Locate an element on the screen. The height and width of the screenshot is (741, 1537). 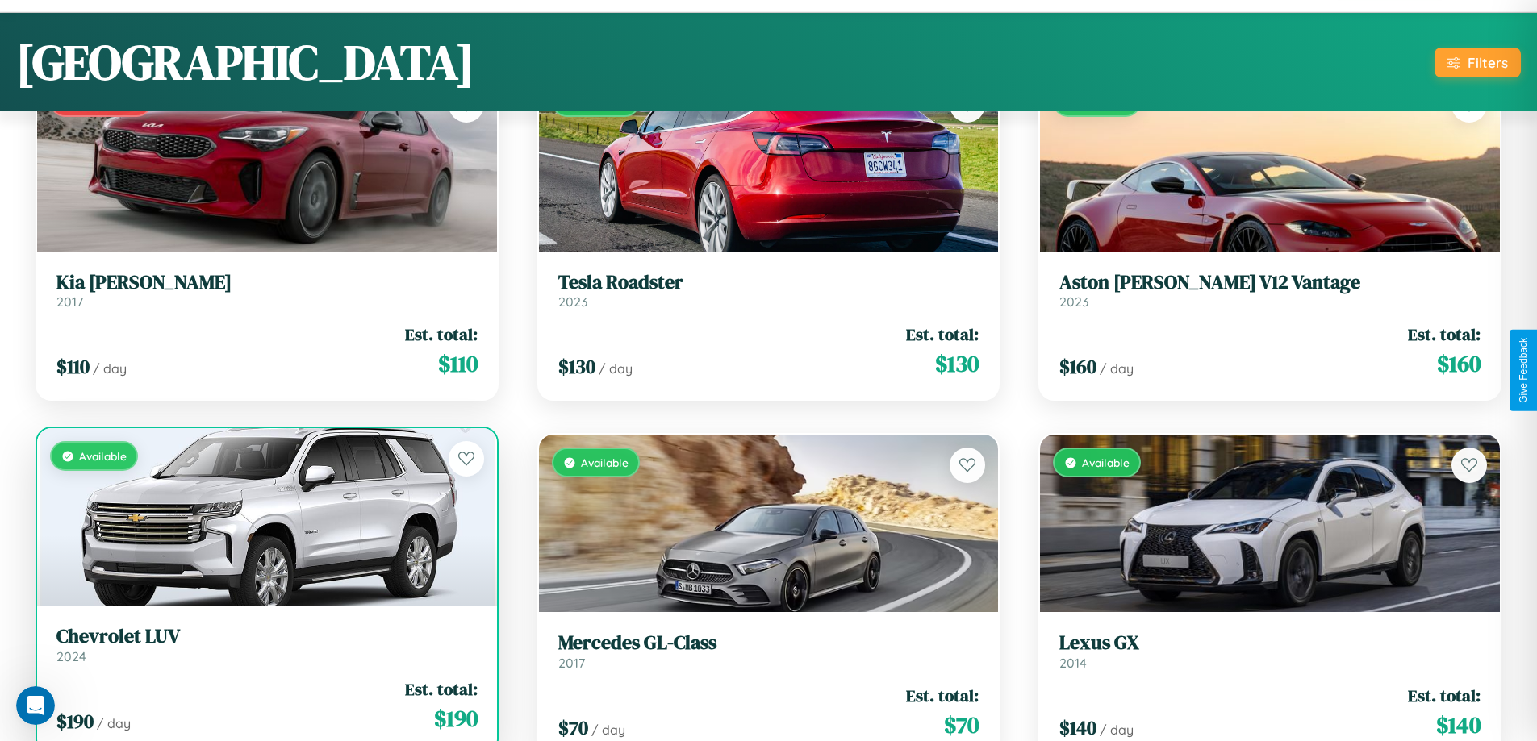
a: Tesla Roadster2023 is located at coordinates (769, 290).